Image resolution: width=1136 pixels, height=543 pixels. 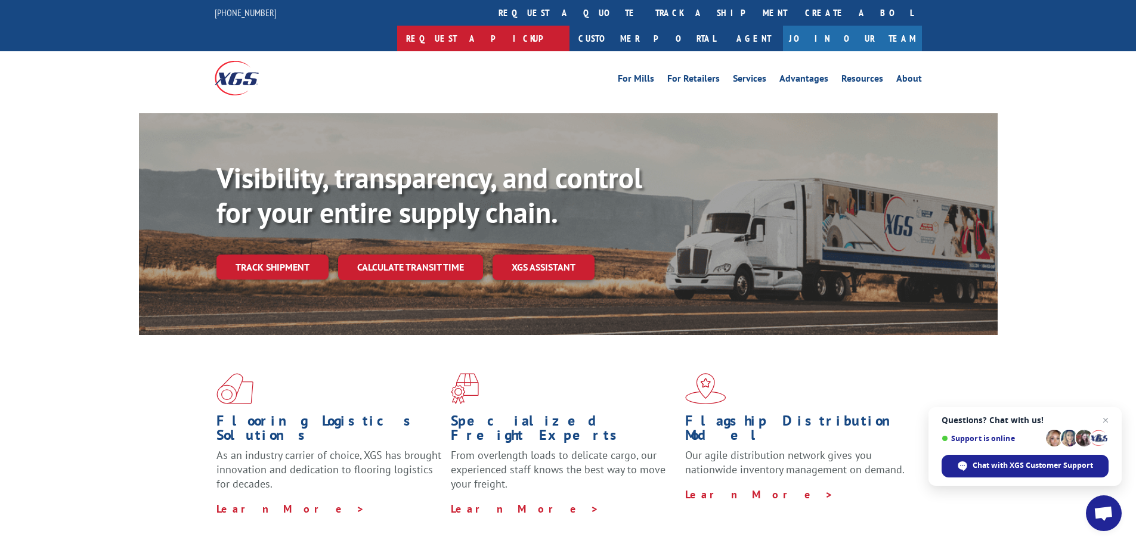 I want to click on a: Resources, so click(x=862, y=81).